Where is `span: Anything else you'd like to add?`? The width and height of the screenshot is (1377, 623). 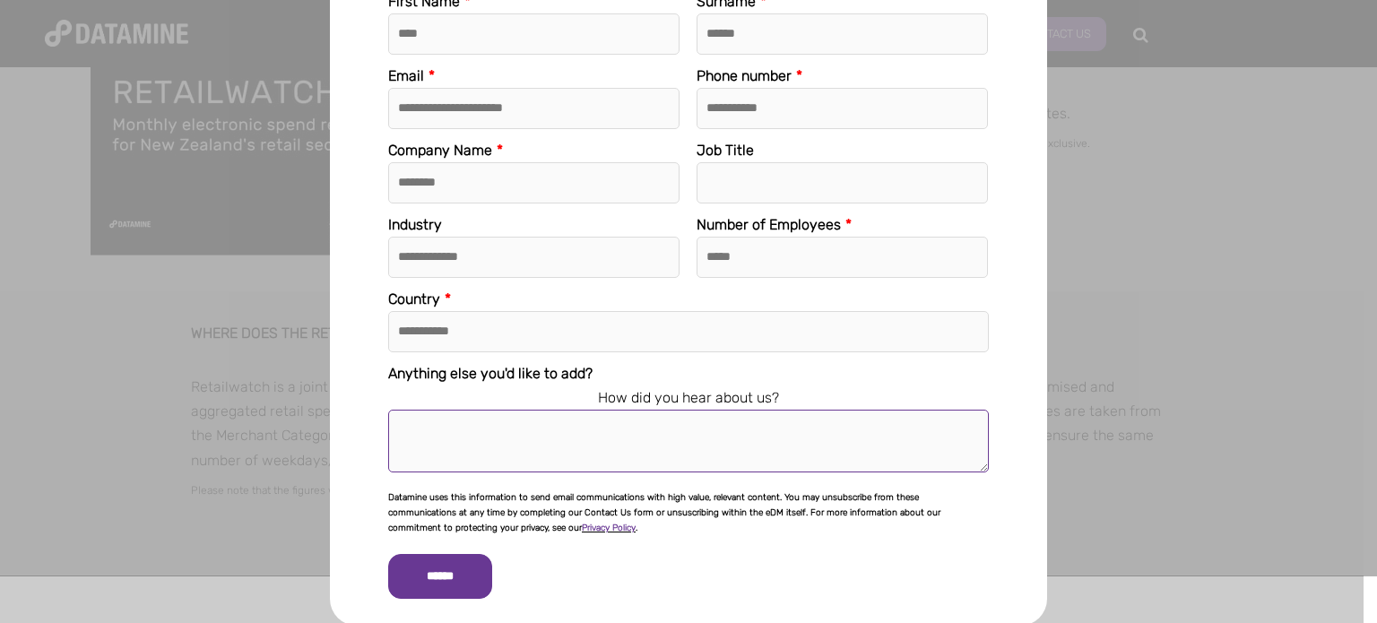 span: Anything else you'd like to add? is located at coordinates (490, 373).